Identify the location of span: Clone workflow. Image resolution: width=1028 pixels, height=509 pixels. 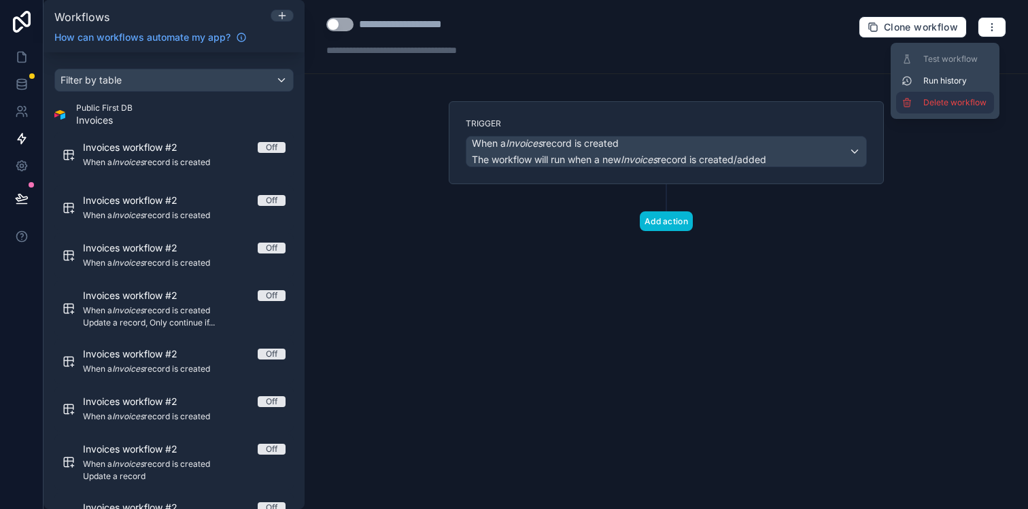
(921, 27).